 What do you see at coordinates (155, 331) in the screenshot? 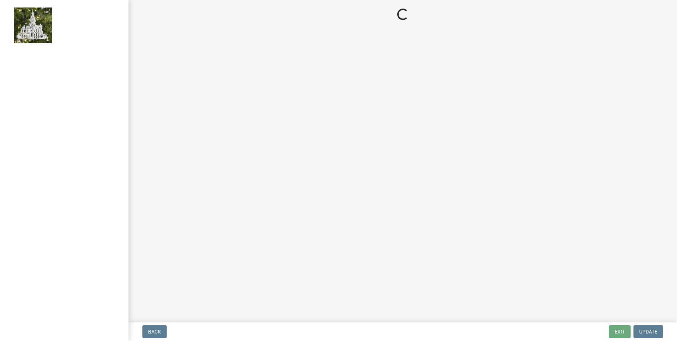
I see `span: Back` at bounding box center [155, 331].